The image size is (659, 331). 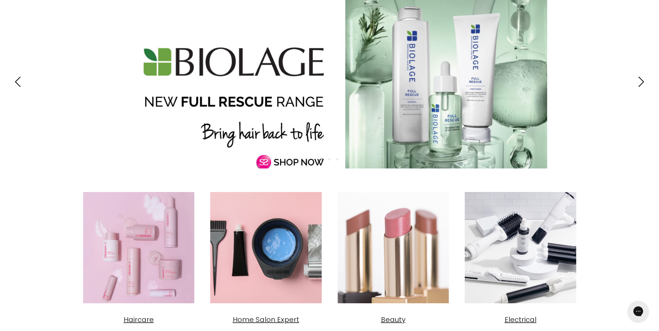 I want to click on button: Next, so click(x=640, y=82).